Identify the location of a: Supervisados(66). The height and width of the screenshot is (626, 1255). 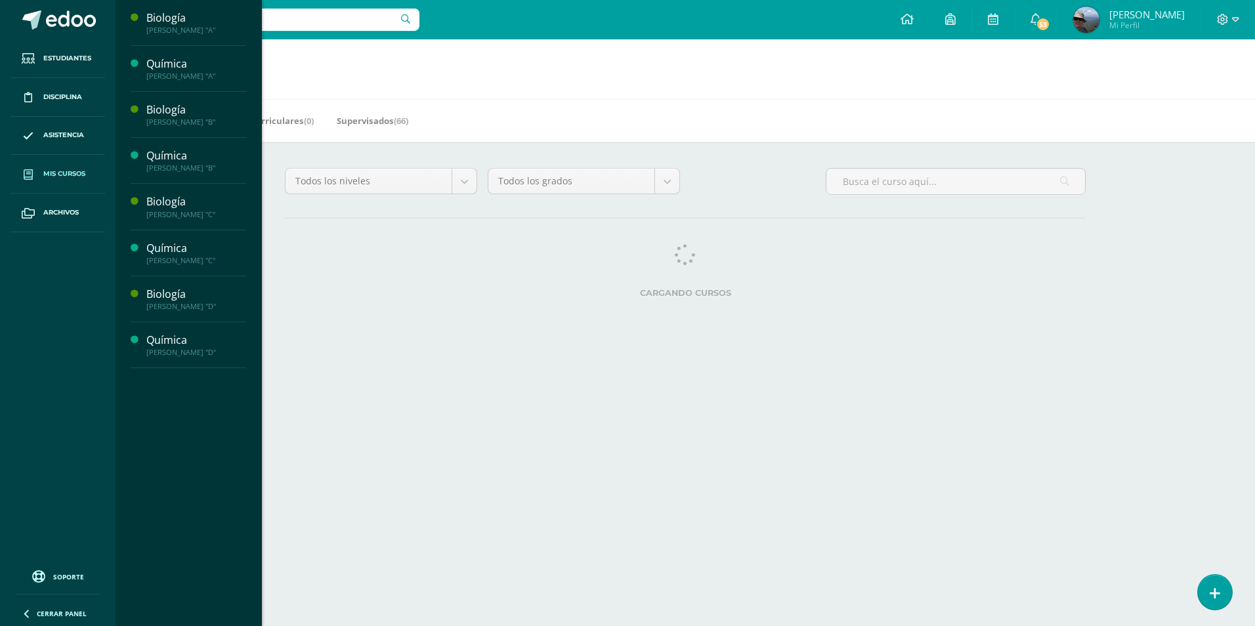
(372, 121).